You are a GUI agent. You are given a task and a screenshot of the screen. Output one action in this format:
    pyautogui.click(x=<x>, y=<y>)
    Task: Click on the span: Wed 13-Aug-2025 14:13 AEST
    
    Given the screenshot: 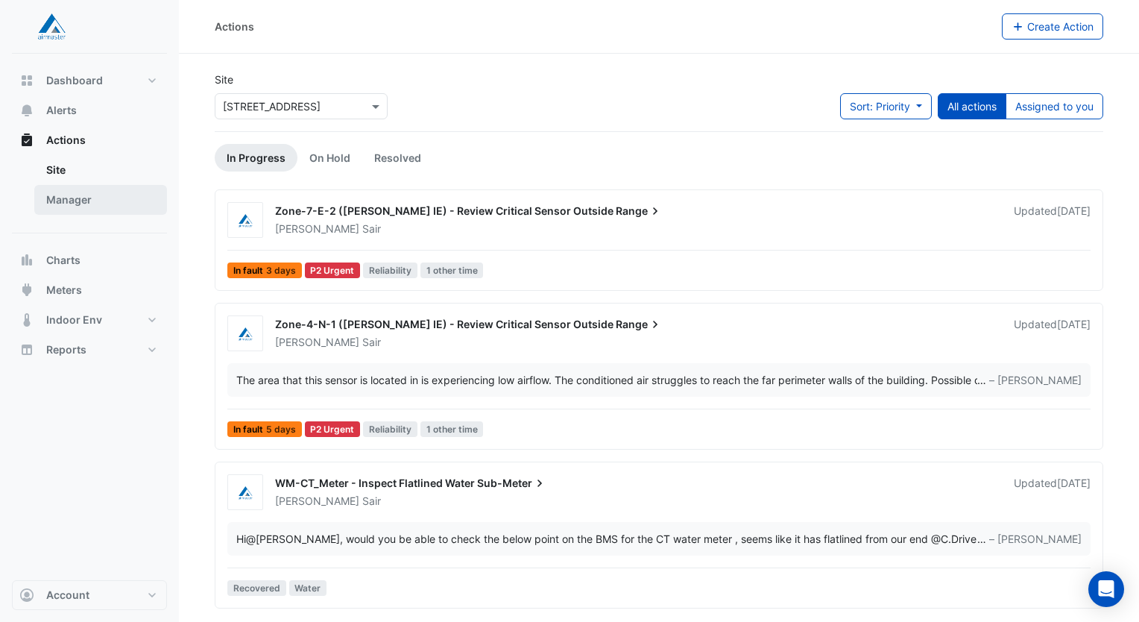 What is the action you would take?
    pyautogui.click(x=1073, y=210)
    